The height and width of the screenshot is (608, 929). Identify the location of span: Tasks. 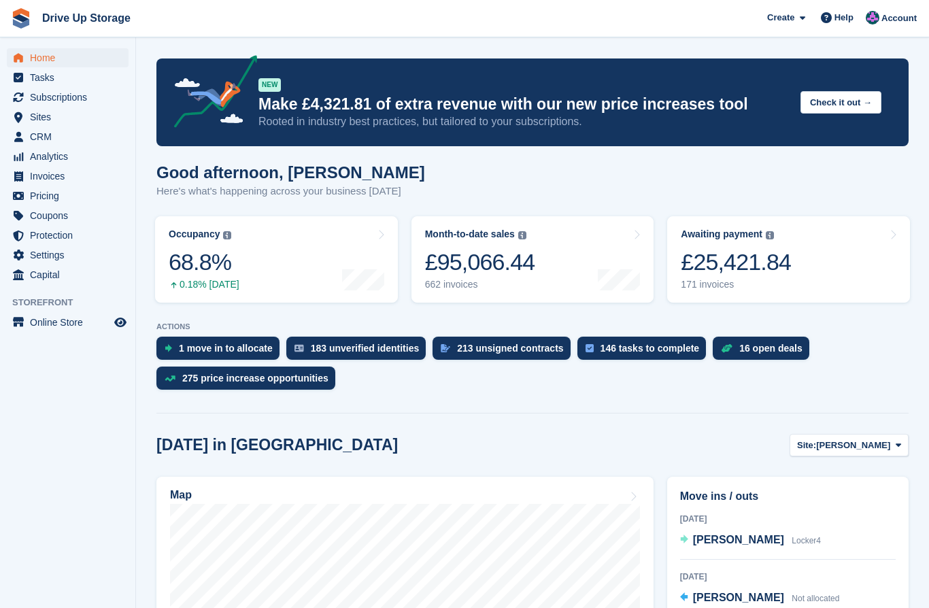
(71, 77).